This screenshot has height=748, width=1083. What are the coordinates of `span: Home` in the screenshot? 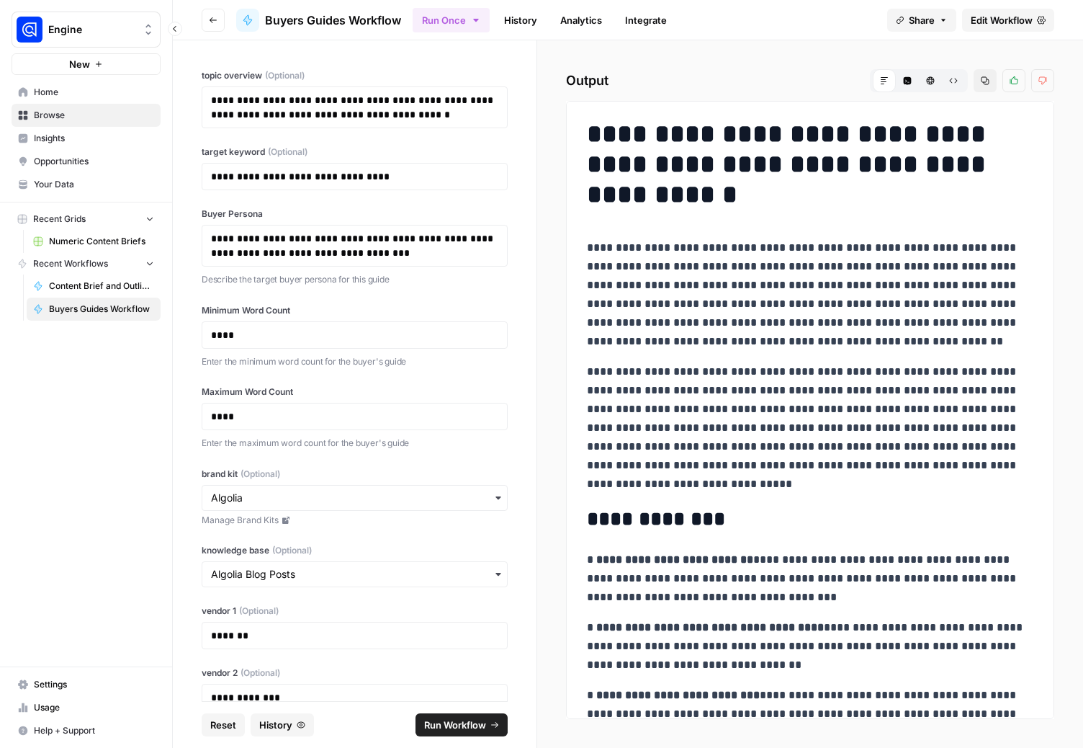 It's located at (94, 92).